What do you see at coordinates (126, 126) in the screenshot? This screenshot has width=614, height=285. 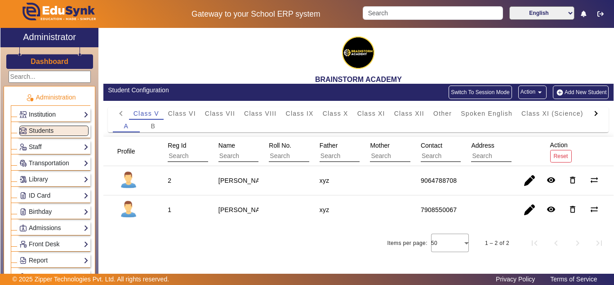 I see `span: A` at bounding box center [126, 126].